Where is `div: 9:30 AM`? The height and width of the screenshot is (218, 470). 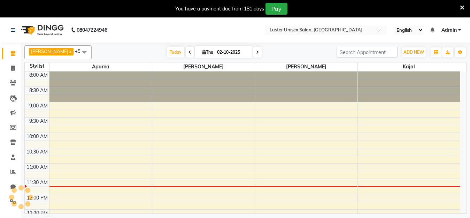
div: 9:30 AM is located at coordinates (38, 121).